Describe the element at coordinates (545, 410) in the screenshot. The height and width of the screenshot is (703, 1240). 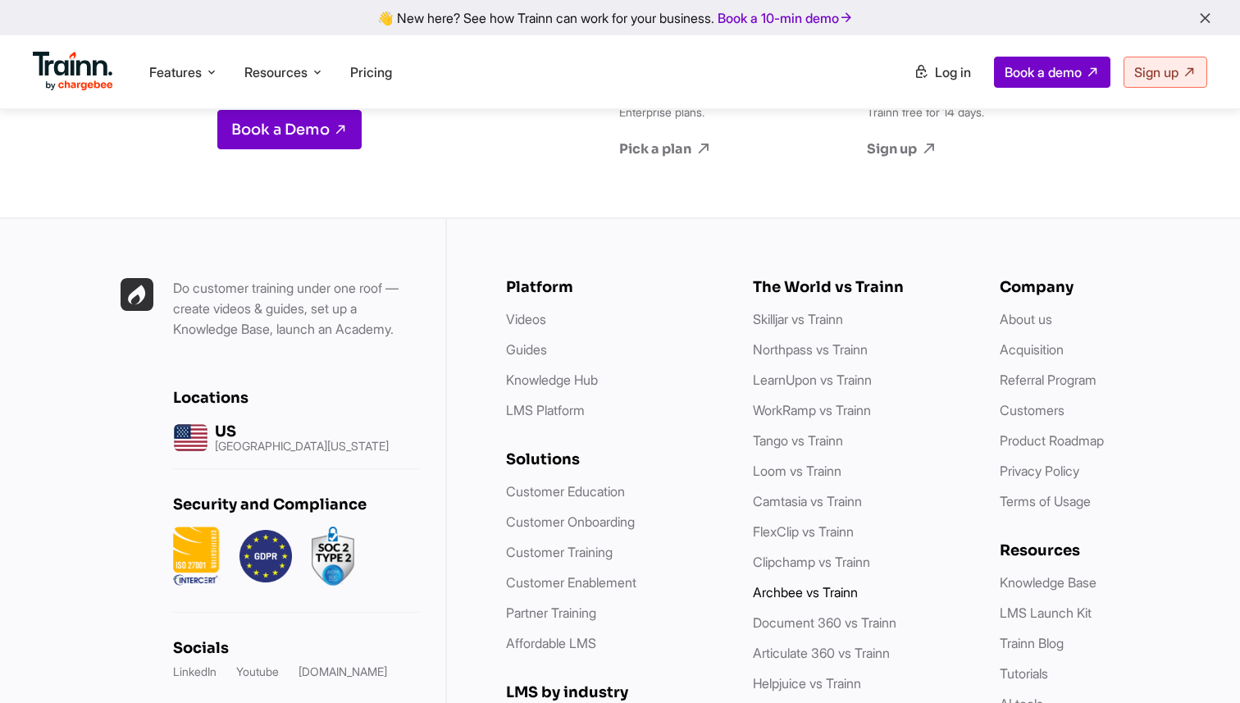
I see `a: LMS Platform` at that location.